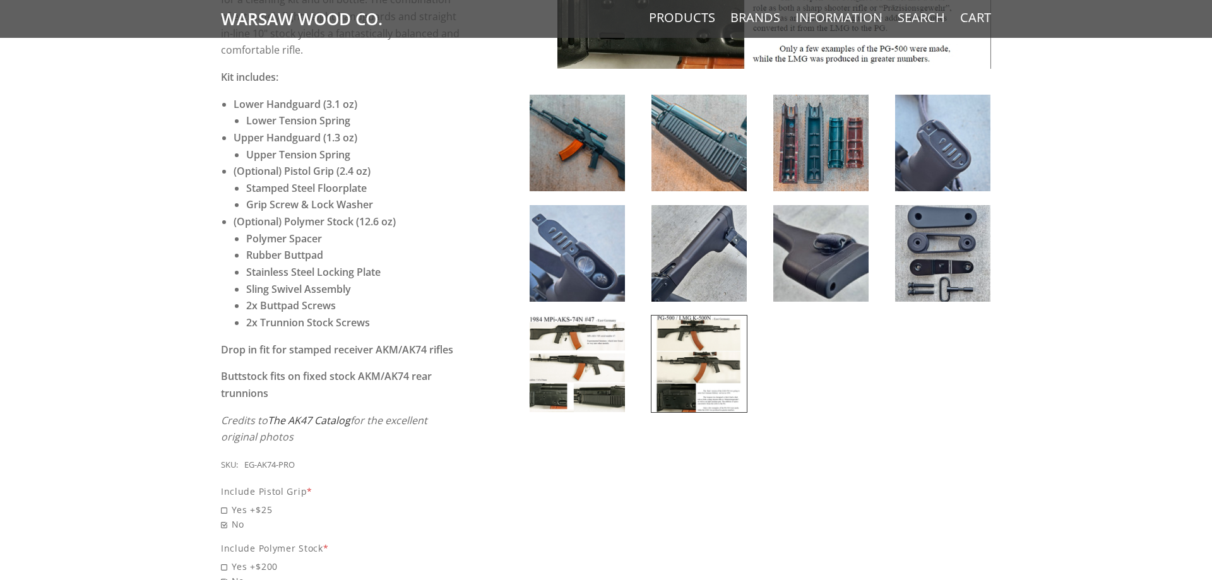 The image size is (1212, 580). I want to click on strong: Sling Swivel Assembly, so click(298, 289).